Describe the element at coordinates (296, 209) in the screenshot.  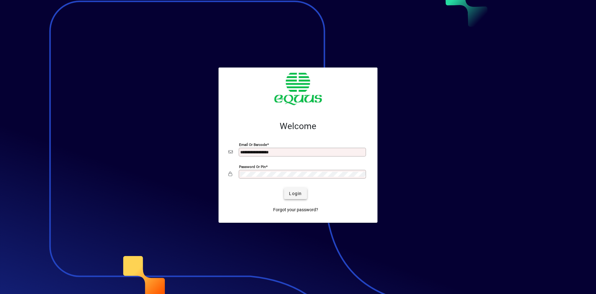
I see `span: Forgot your password?` at that location.